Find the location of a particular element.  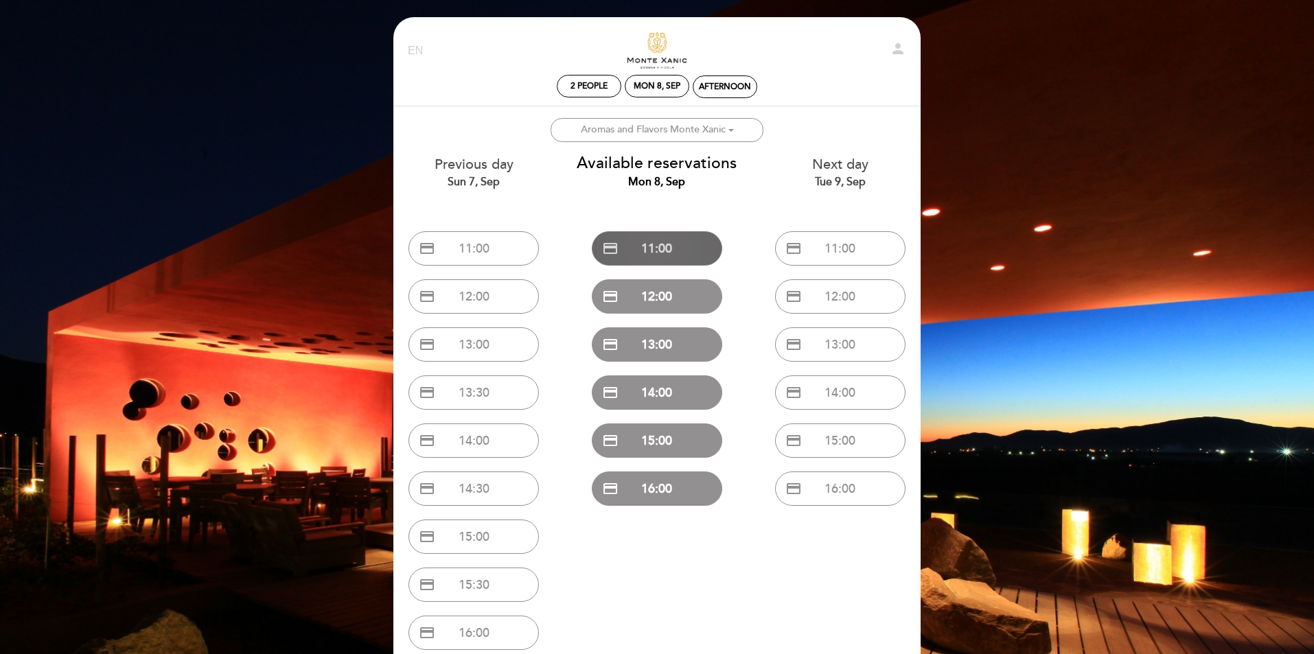

button: credit_card 14:30 is located at coordinates (474, 489).